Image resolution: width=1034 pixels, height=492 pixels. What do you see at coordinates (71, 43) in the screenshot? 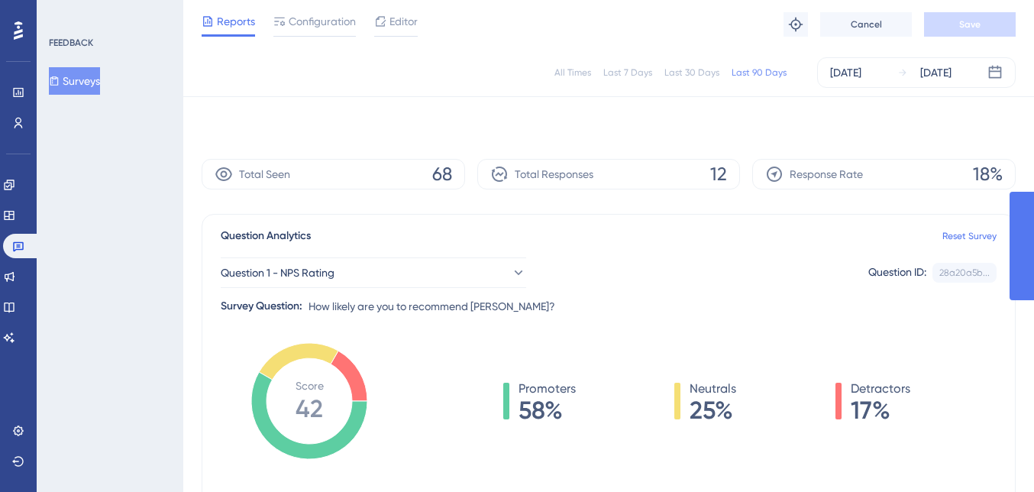
I see `div: FEEDBACK` at bounding box center [71, 43].